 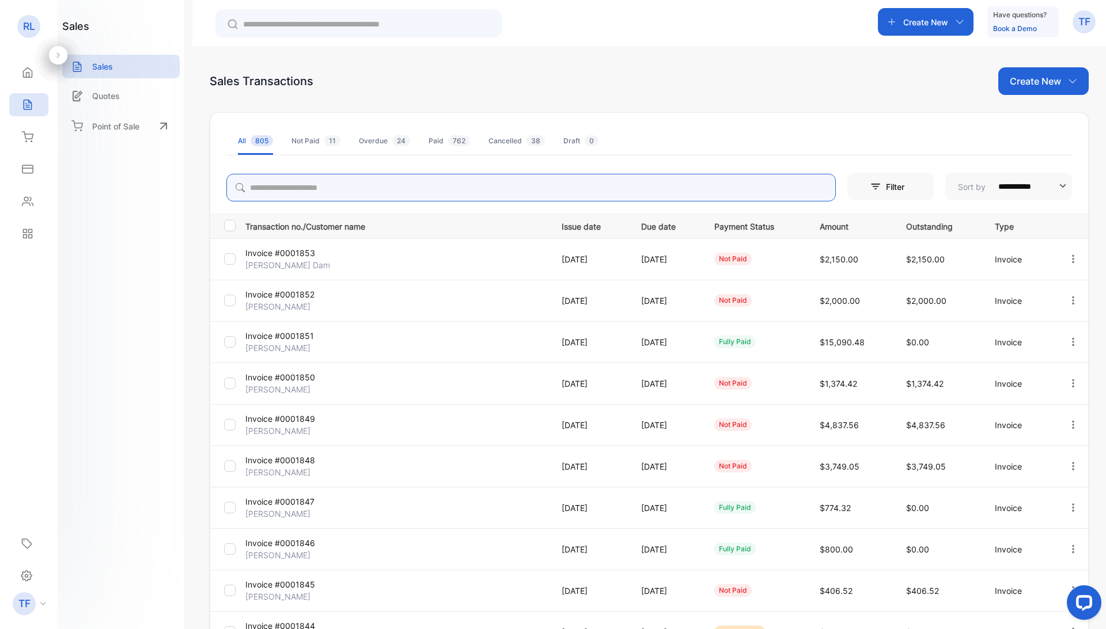 What do you see at coordinates (29, 26) in the screenshot?
I see `p: RL` at bounding box center [29, 26].